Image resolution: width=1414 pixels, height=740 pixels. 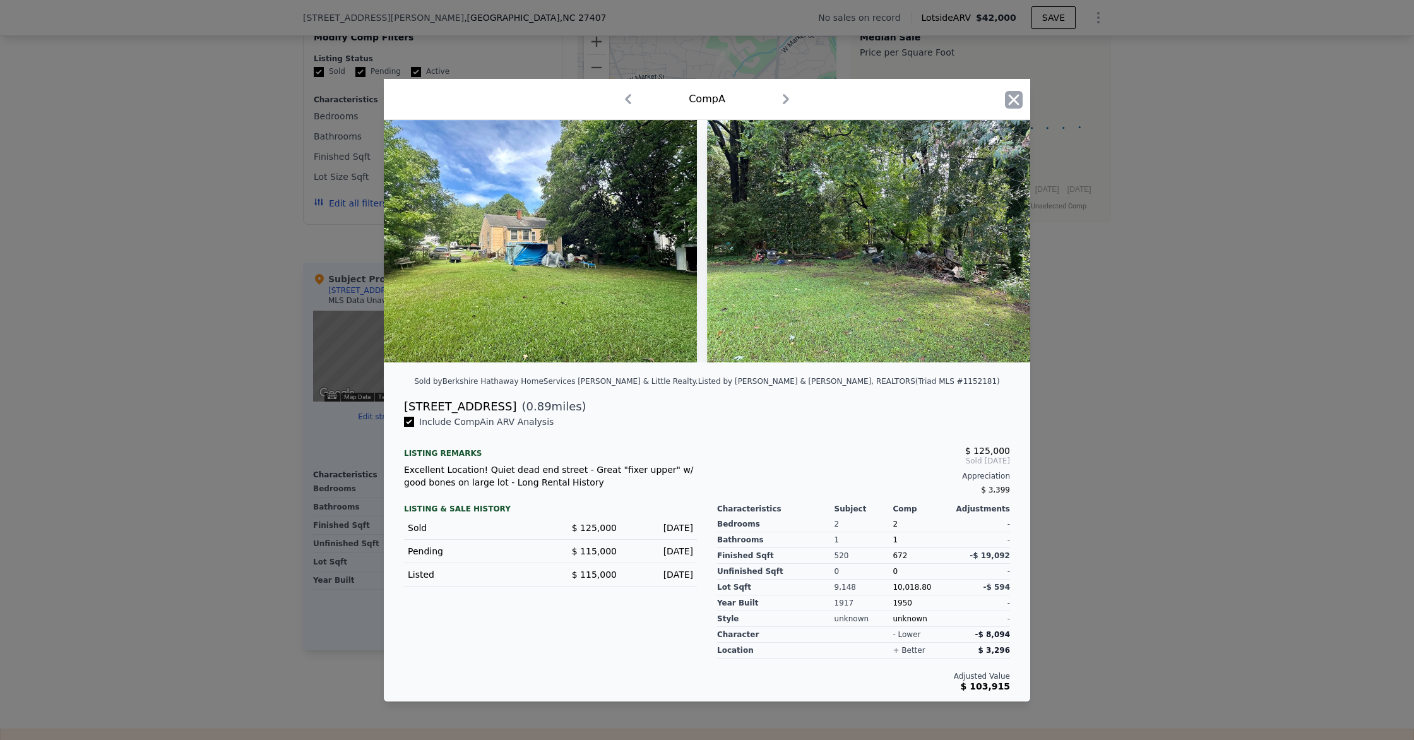 I want to click on div: Characteristics, so click(x=776, y=509).